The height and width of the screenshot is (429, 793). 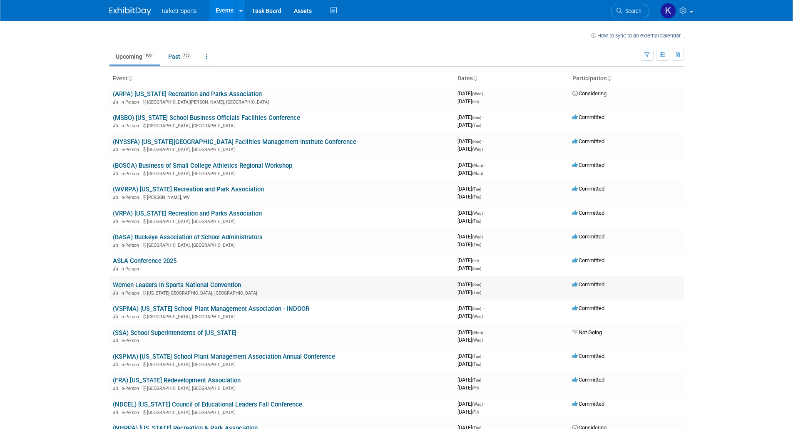 I want to click on a: How to sync to an external calendar..., so click(x=637, y=35).